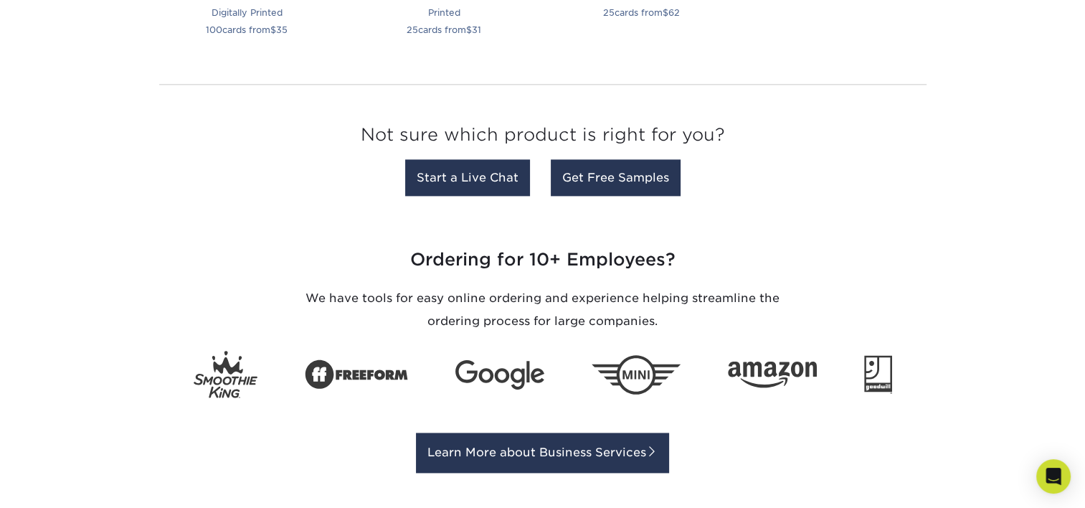  I want to click on a: Get Free Samples, so click(615, 177).